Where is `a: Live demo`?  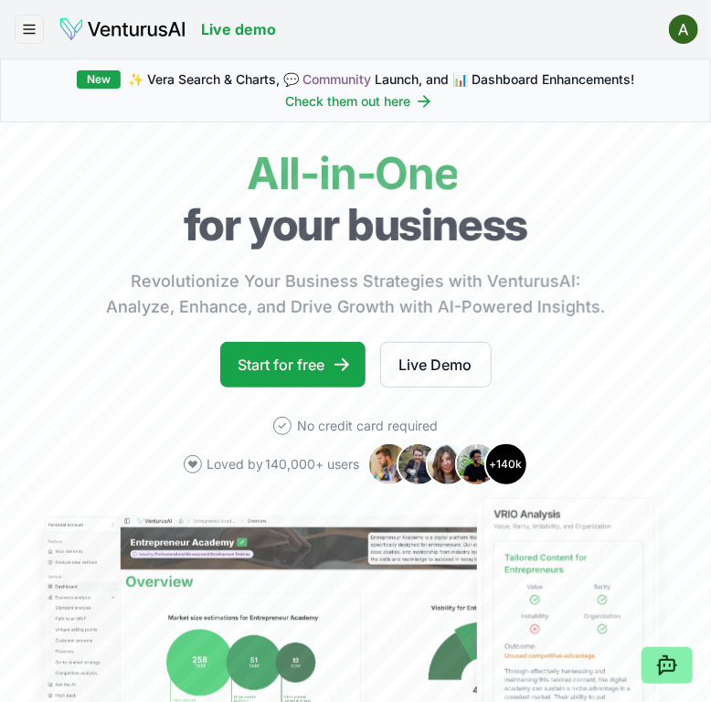 a: Live demo is located at coordinates (239, 29).